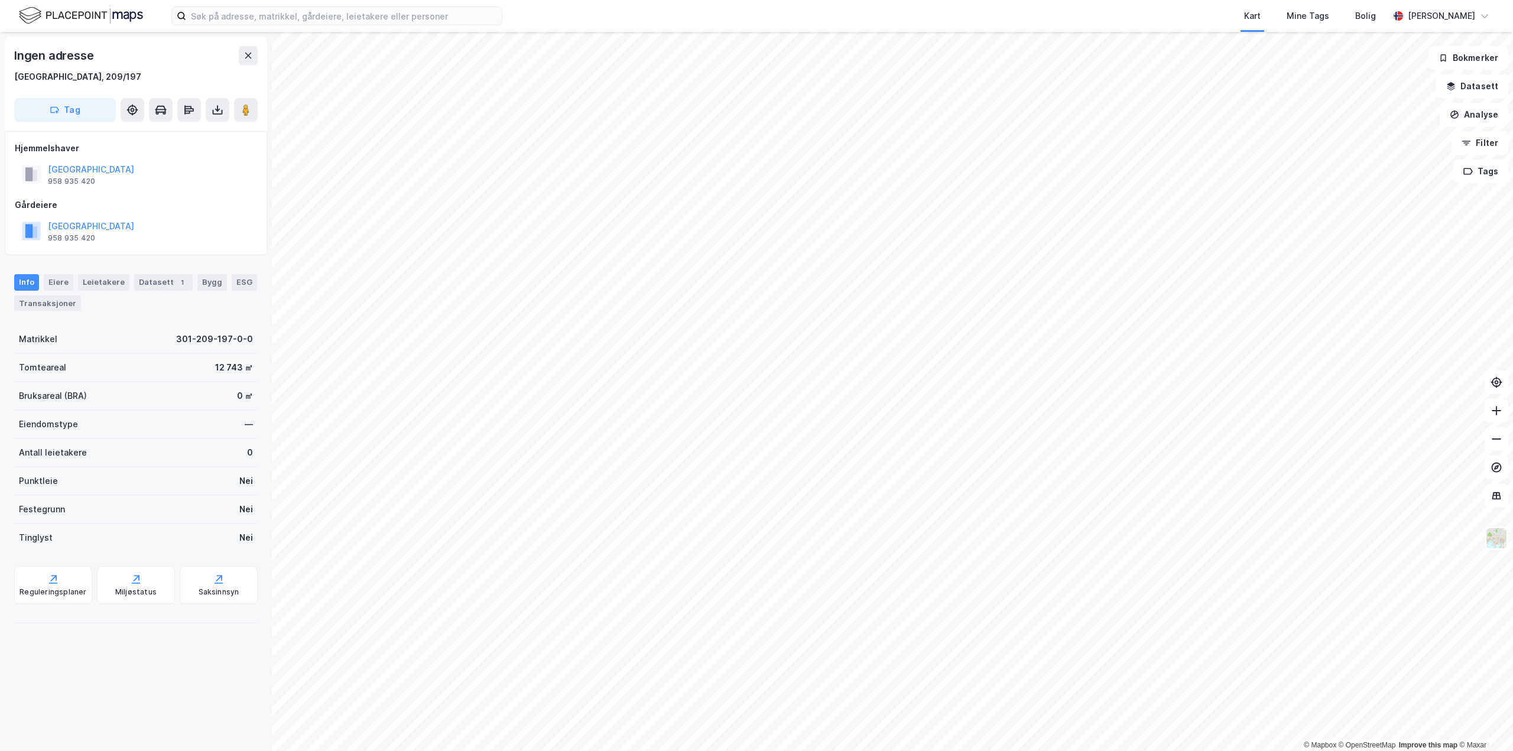  What do you see at coordinates (1427, 745) in the screenshot?
I see `a: Improve this map` at bounding box center [1427, 745].